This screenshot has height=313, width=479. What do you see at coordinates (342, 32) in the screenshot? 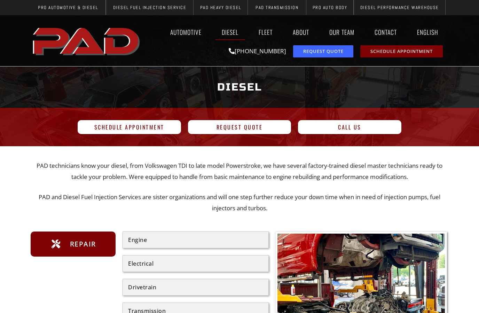
I see `a: Our Team` at bounding box center [342, 32].